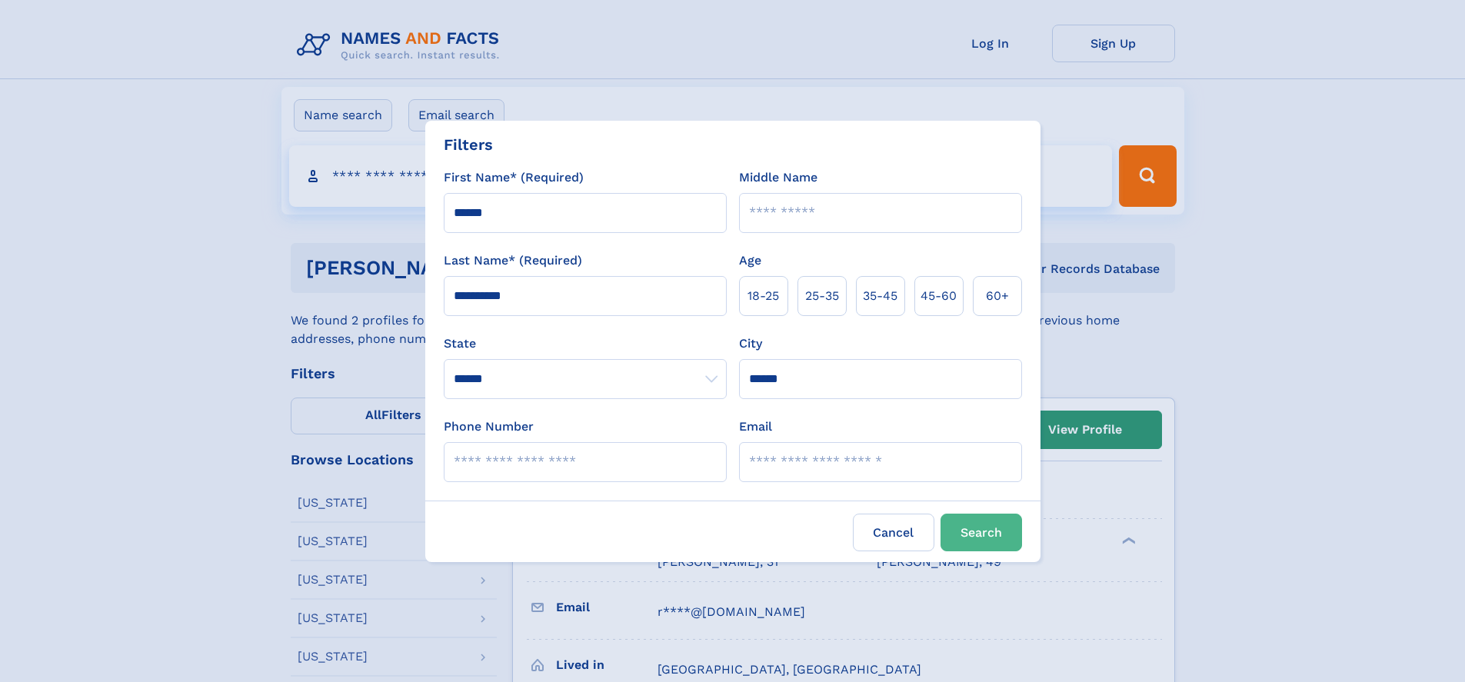 This screenshot has height=682, width=1465. What do you see at coordinates (750, 261) in the screenshot?
I see `label: Age` at bounding box center [750, 261].